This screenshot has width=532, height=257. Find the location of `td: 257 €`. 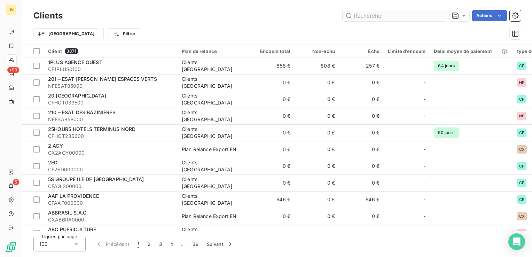

td: 257 € is located at coordinates (362, 66).